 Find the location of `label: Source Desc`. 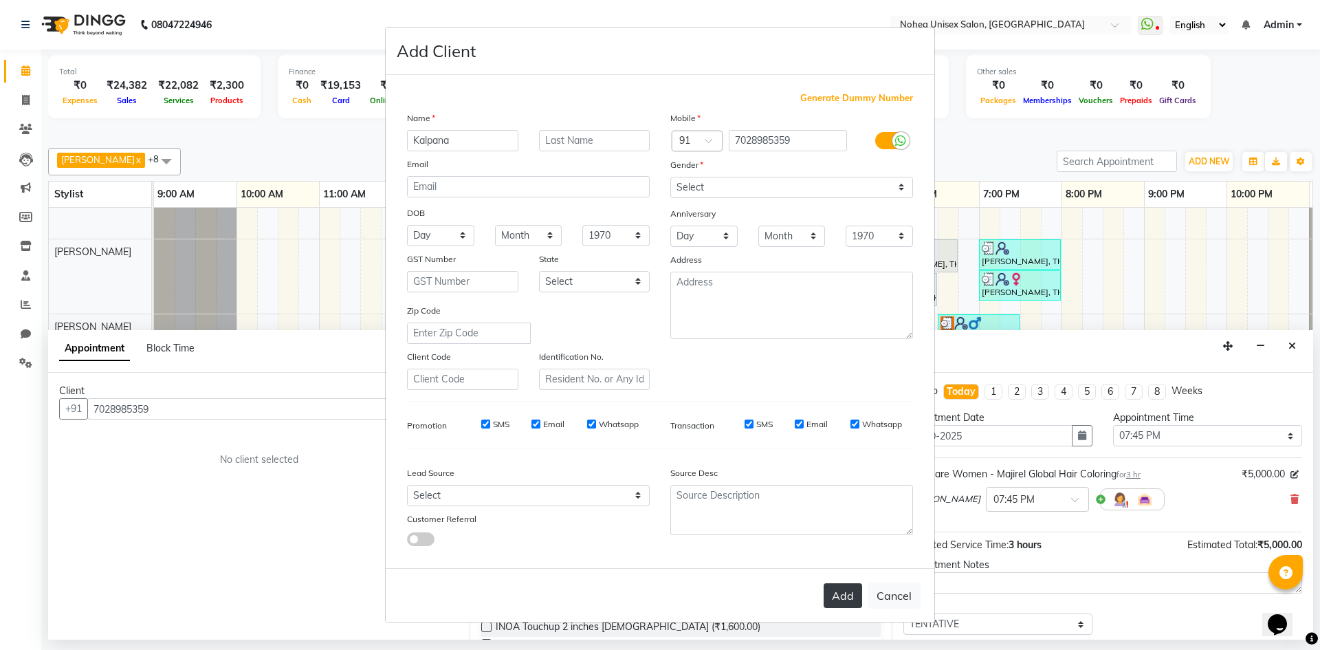

label: Source Desc is located at coordinates (694, 473).